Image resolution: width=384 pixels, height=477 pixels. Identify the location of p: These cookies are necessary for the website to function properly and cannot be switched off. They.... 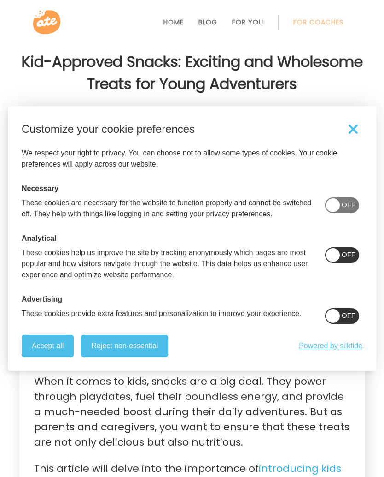
(168, 208).